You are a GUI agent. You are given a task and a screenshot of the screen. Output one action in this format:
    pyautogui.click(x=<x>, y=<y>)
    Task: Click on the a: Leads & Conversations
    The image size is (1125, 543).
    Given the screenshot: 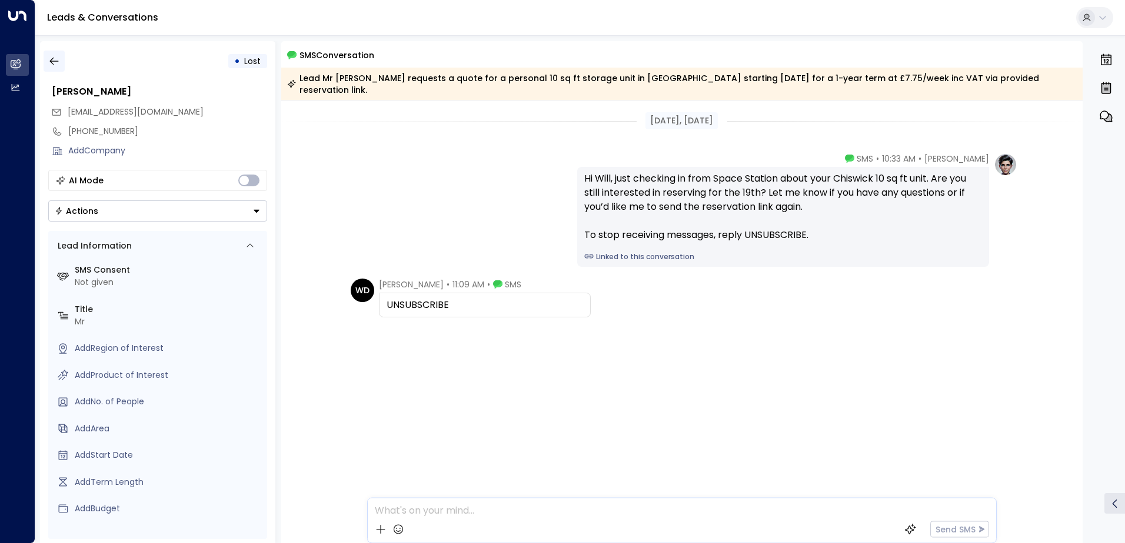 What is the action you would take?
    pyautogui.click(x=102, y=17)
    